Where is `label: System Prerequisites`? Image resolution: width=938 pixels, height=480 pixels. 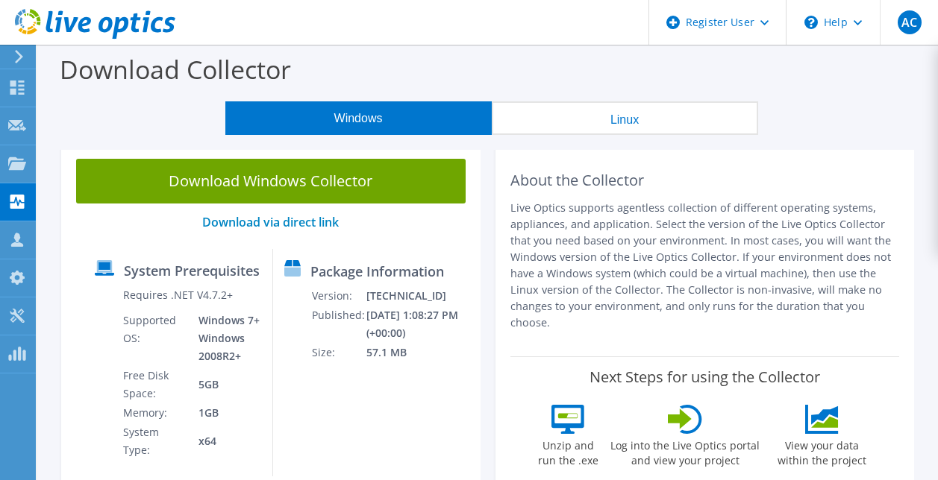
label: System Prerequisites is located at coordinates (192, 271).